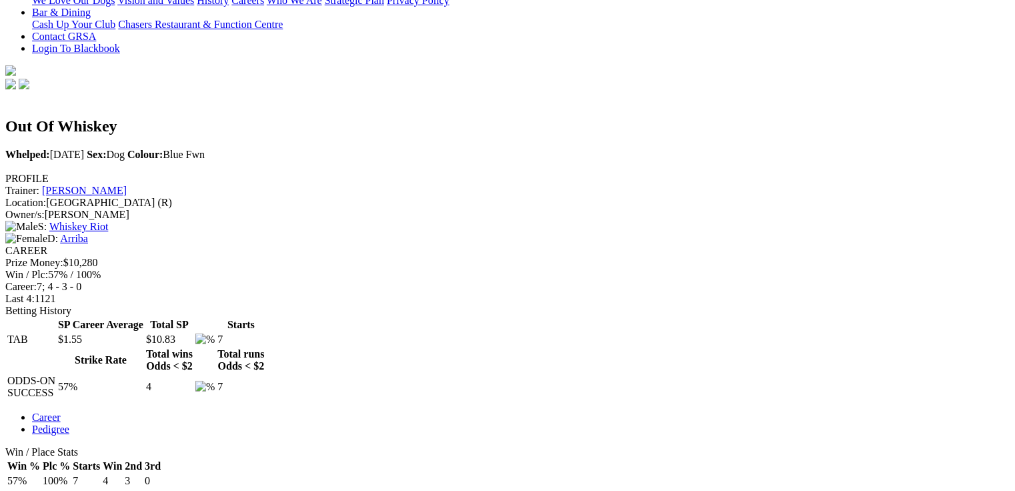 The image size is (1015, 491). I want to click on a: Career, so click(46, 417).